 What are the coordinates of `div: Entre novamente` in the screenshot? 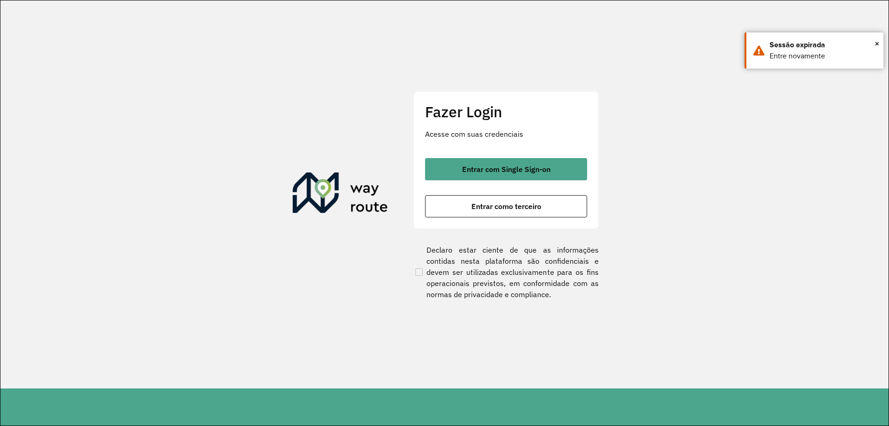 It's located at (823, 56).